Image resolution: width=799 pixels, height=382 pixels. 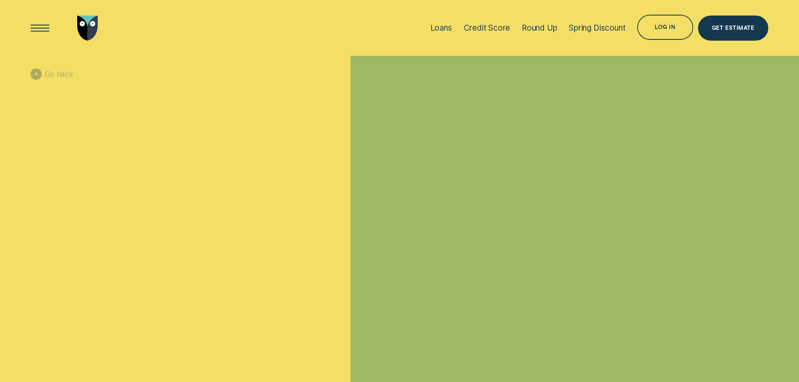 I want to click on div: Spring Discount, so click(x=597, y=28).